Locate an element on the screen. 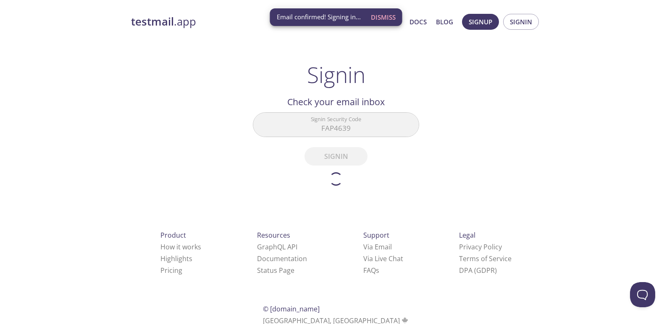 Image resolution: width=672 pixels, height=324 pixels. a: DPA (GDPR) is located at coordinates (478, 271).